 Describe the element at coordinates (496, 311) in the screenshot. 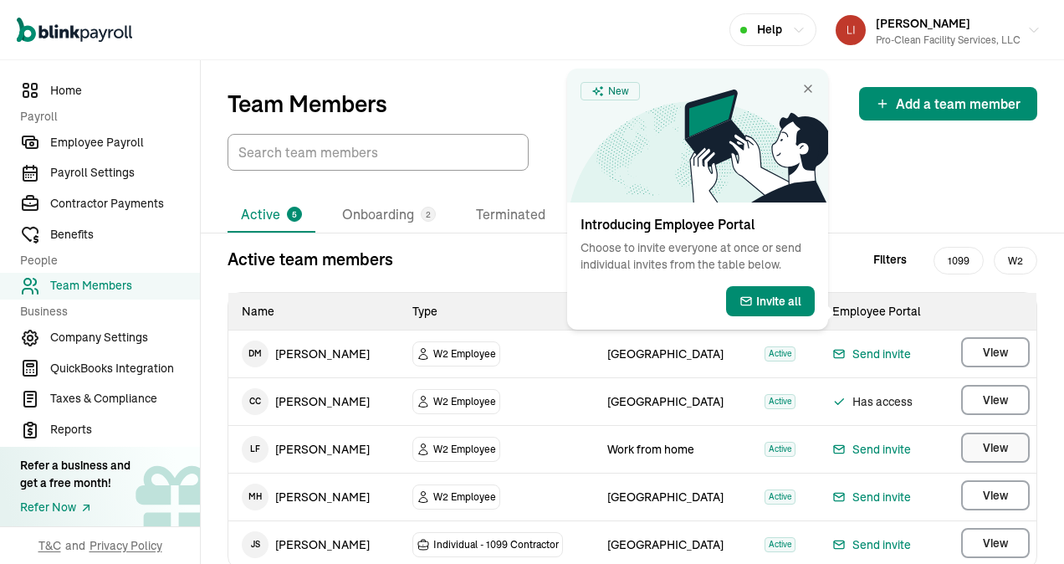

I see `th: Type` at that location.